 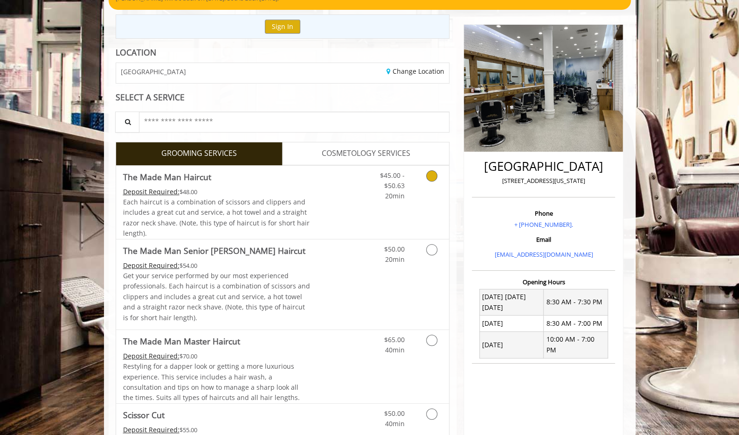 What do you see at coordinates (576, 344) in the screenshot?
I see `td: 10:00 AM - 7:00 PM` at bounding box center [576, 344].